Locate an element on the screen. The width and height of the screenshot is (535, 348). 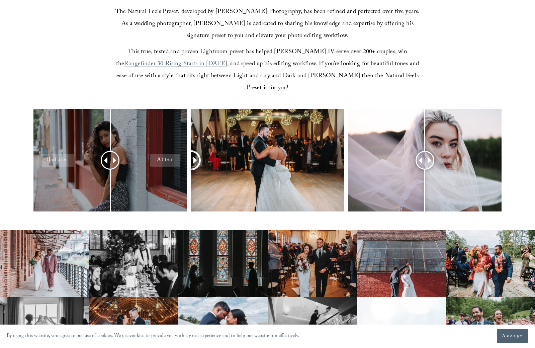
p: By using this website, you agree to our use of cookies. We use cookies to provide you with a grea... is located at coordinates (153, 336).